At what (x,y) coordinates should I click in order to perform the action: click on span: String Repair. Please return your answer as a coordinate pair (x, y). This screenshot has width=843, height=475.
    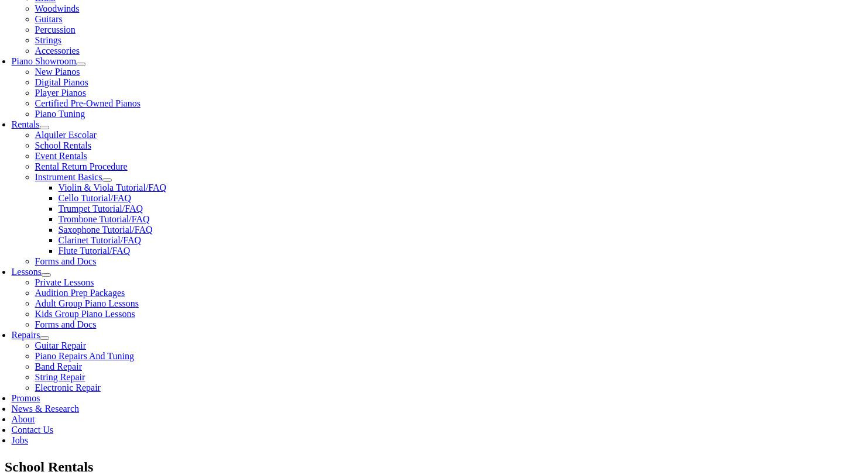
    Looking at the image, I should click on (60, 377).